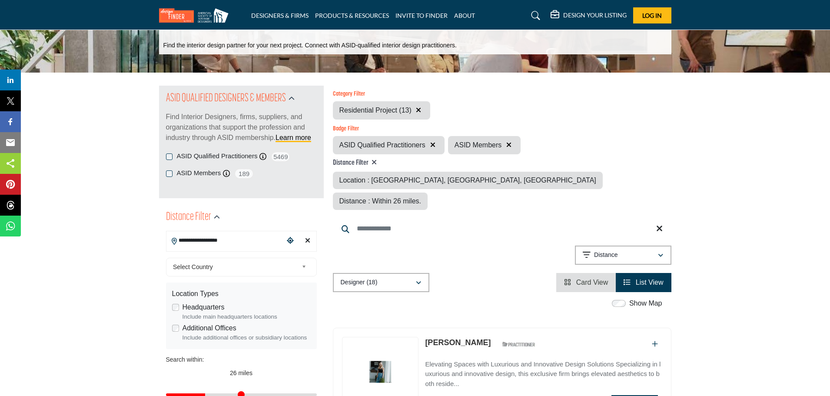 The height and width of the screenshot is (396, 830). I want to click on img: Site Logo, so click(196, 15).